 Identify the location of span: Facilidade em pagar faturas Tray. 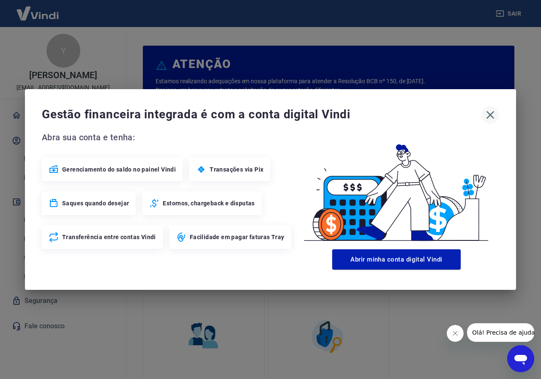
(237, 237).